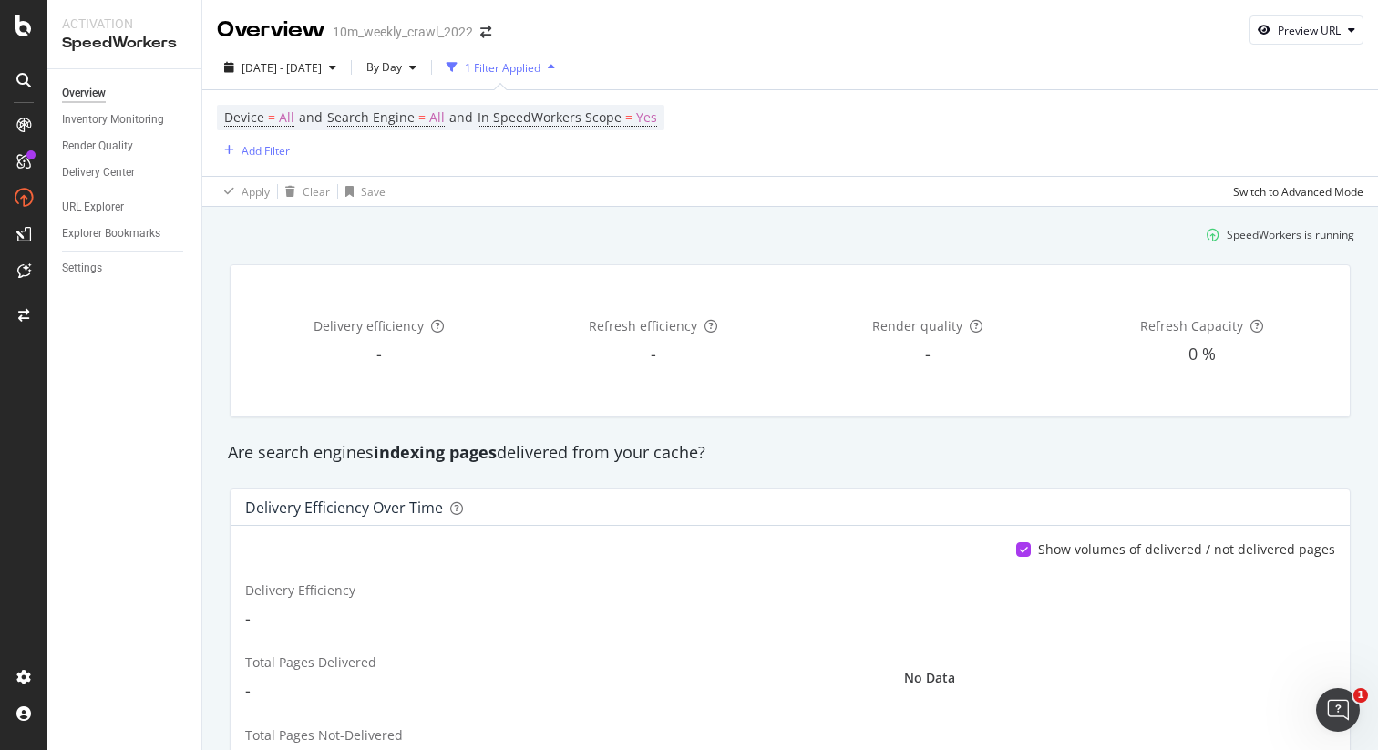  I want to click on div: SpeedWorkers is running, so click(1290, 234).